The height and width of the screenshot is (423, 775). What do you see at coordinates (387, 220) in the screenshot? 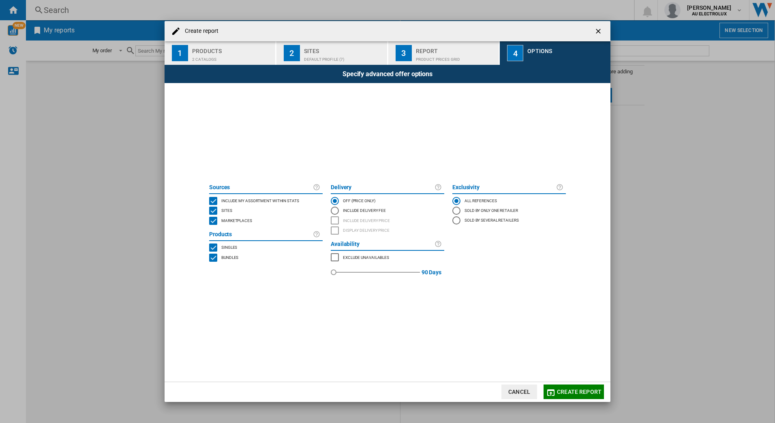
I see `md-checkbox: INCLUDE DELIVERY PRICE` at bounding box center [387, 220].